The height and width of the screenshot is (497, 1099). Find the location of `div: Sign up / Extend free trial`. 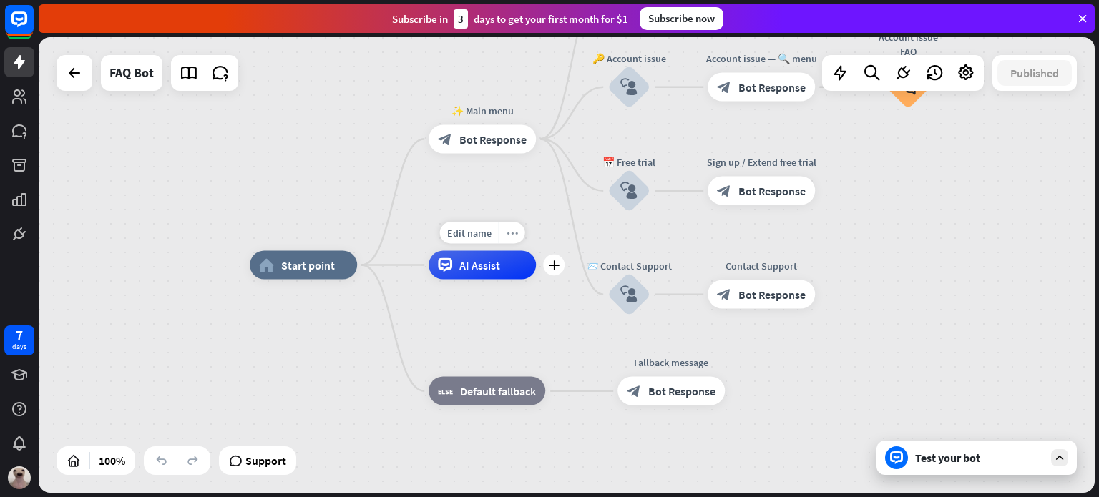

div: Sign up / Extend free trial is located at coordinates (761, 162).